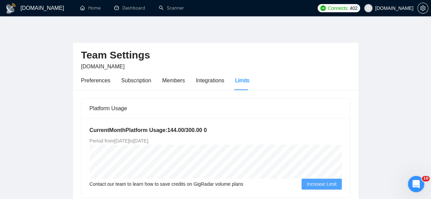 The image size is (431, 199). I want to click on div: Members, so click(173, 80).